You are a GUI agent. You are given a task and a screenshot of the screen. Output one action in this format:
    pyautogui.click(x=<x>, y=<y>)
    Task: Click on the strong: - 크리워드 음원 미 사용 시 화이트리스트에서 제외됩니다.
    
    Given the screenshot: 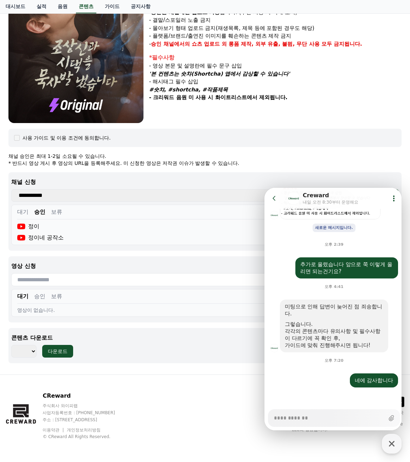 What is the action you would take?
    pyautogui.click(x=218, y=97)
    